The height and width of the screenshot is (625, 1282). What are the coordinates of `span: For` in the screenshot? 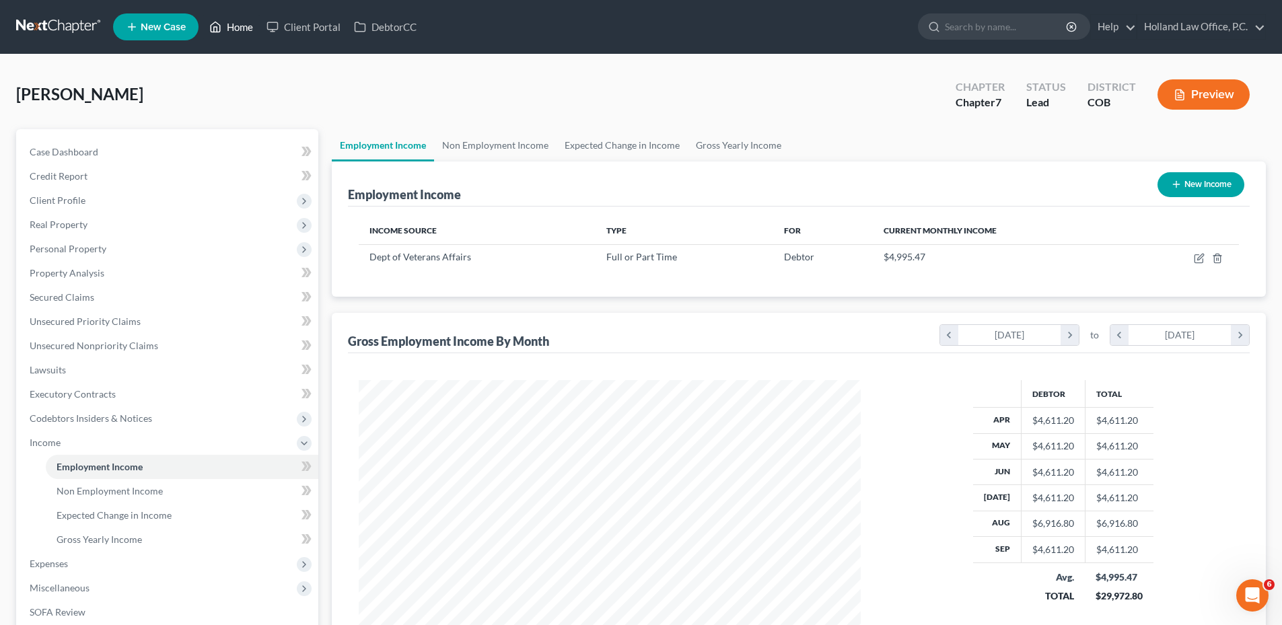 It's located at (792, 230).